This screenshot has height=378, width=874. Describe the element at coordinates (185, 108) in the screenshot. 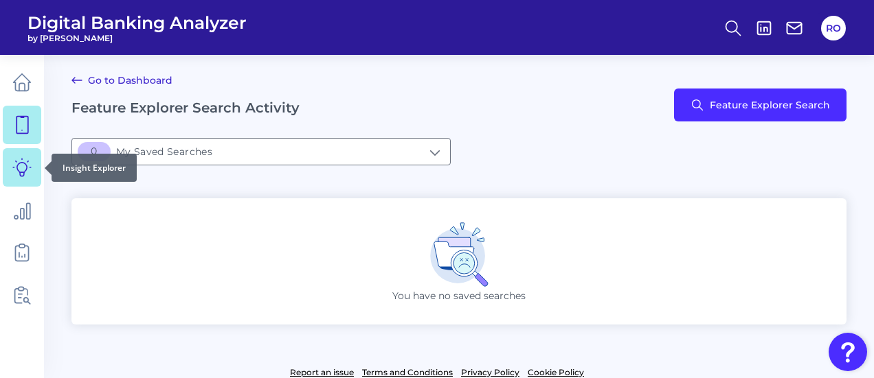

I see `h2: Feature Explorer Search Activity` at that location.